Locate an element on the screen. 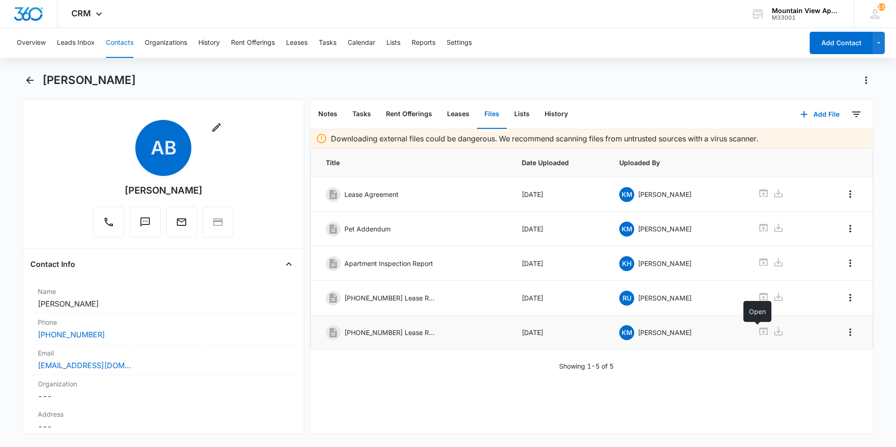  a: Email is located at coordinates (182, 225).